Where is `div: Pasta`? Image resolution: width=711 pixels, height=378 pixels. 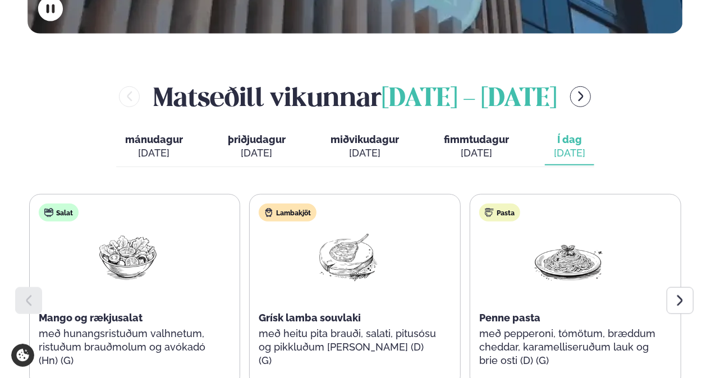 div: Pasta is located at coordinates (499, 213).